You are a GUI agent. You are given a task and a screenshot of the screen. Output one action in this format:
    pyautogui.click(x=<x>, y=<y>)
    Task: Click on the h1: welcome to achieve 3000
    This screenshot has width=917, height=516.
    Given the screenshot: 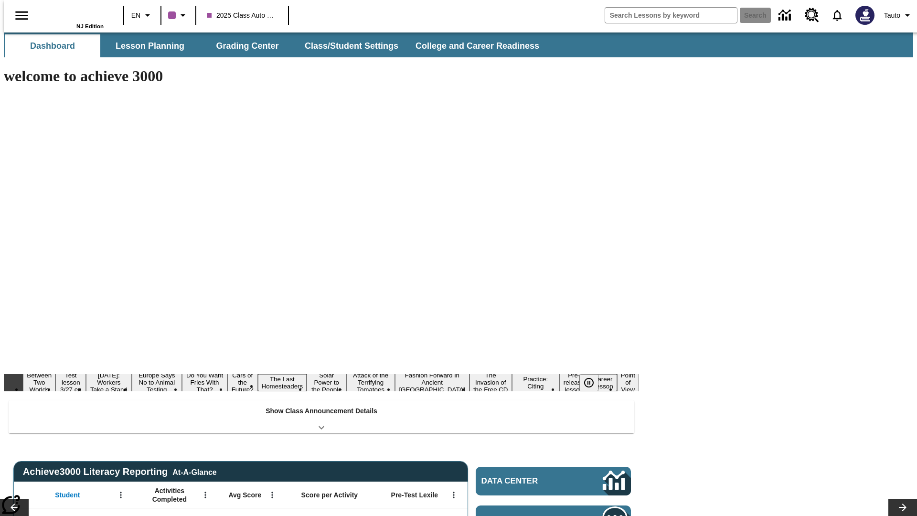 What is the action you would take?
    pyautogui.click(x=321, y=76)
    